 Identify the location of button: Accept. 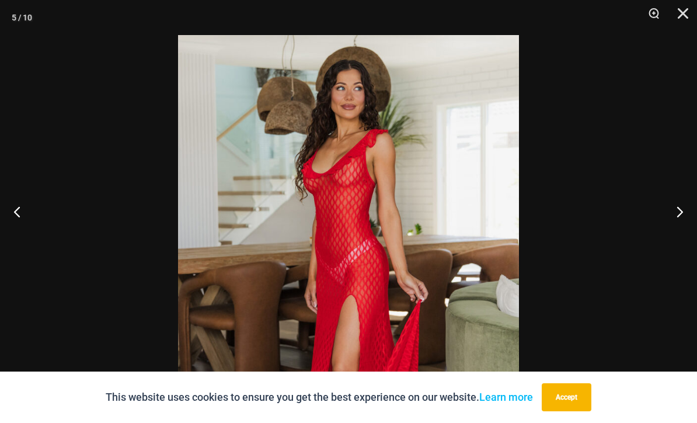
(566, 397).